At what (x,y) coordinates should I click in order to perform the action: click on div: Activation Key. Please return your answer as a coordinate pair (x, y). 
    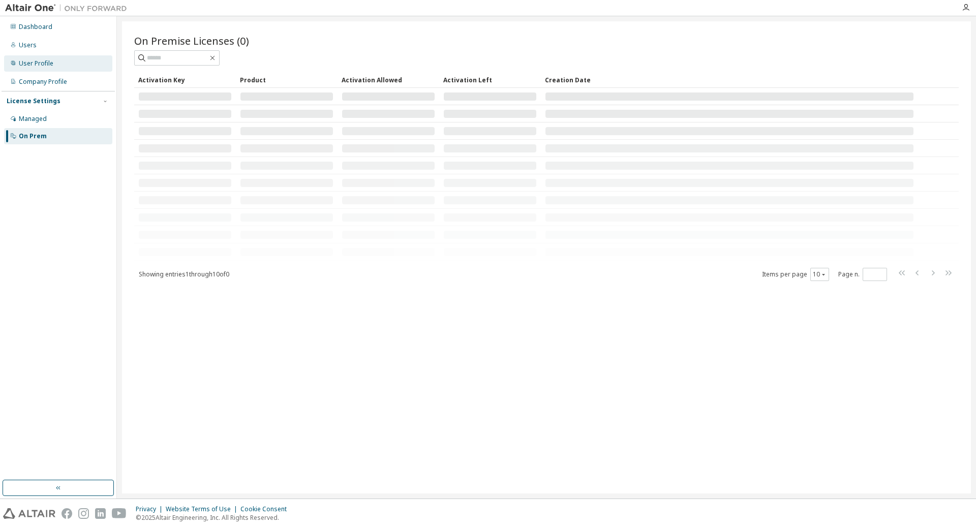
    Looking at the image, I should click on (185, 80).